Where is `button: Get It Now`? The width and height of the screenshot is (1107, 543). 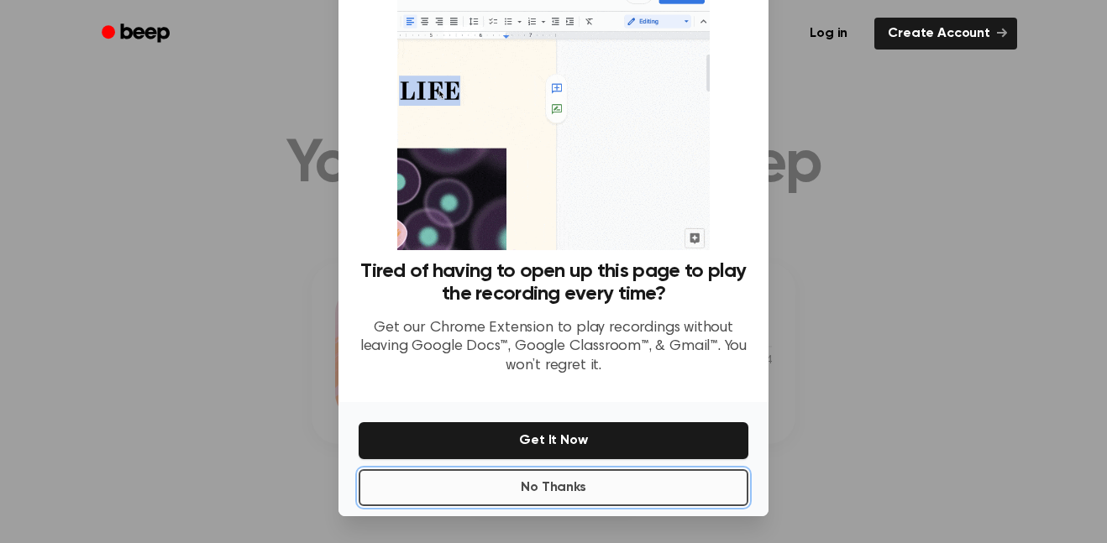
button: Get It Now is located at coordinates (554, 441).